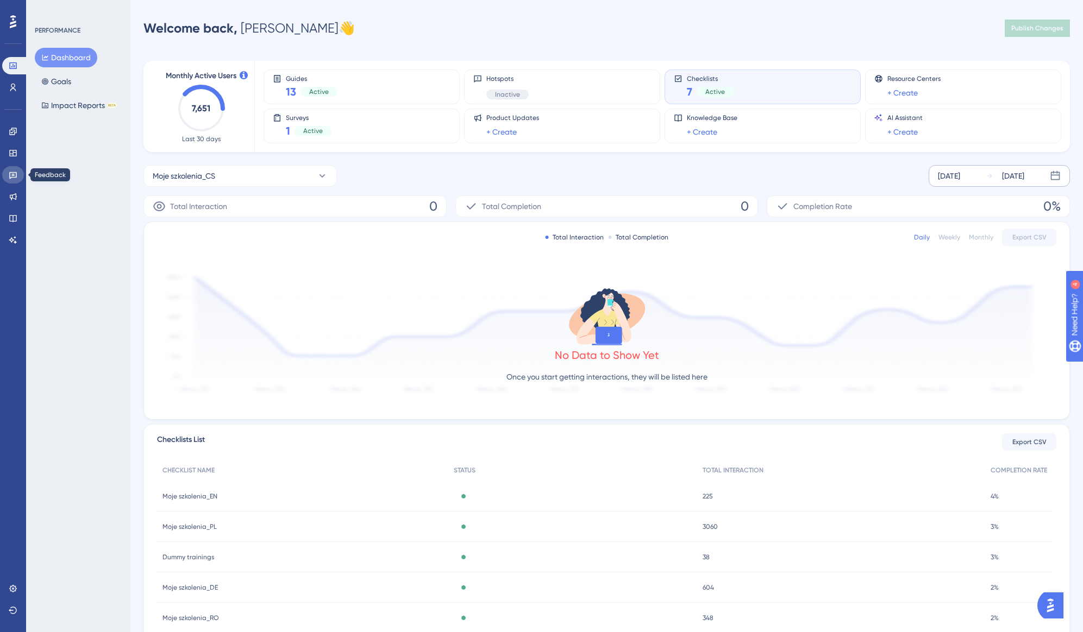  Describe the element at coordinates (79, 105) in the screenshot. I see `button: Impact ReportsBETA` at that location.